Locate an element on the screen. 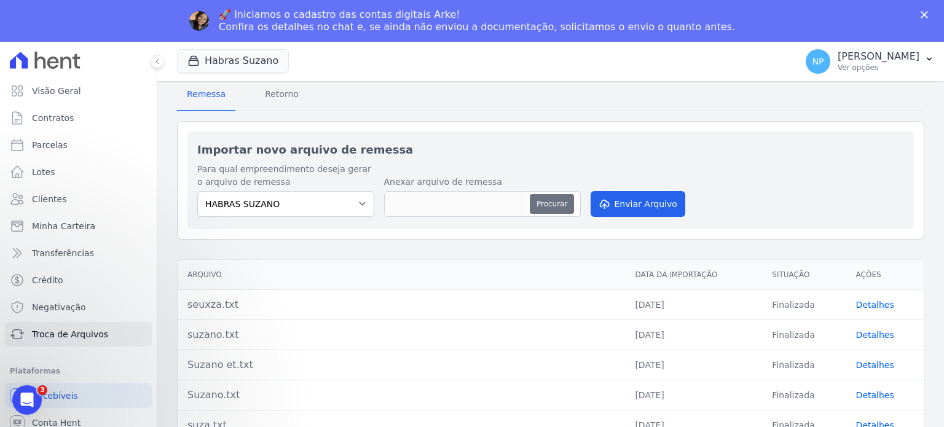 The width and height of the screenshot is (944, 427). span: Visão Geral is located at coordinates (57, 91).